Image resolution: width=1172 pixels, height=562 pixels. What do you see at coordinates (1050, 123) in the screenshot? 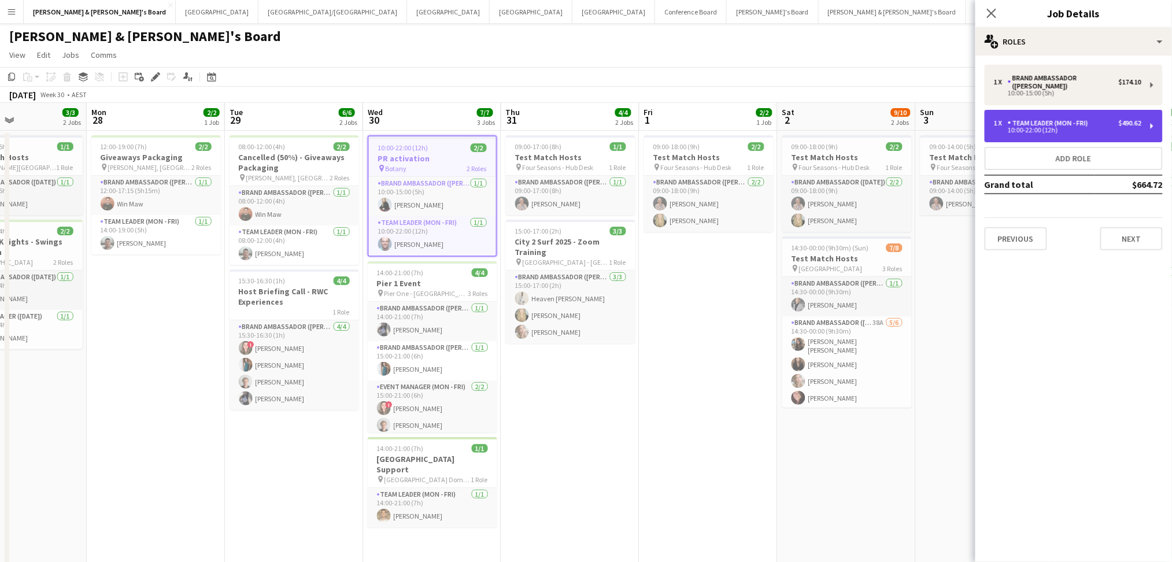
I see `div: Team Leader (Mon - Fri)` at bounding box center [1050, 123].